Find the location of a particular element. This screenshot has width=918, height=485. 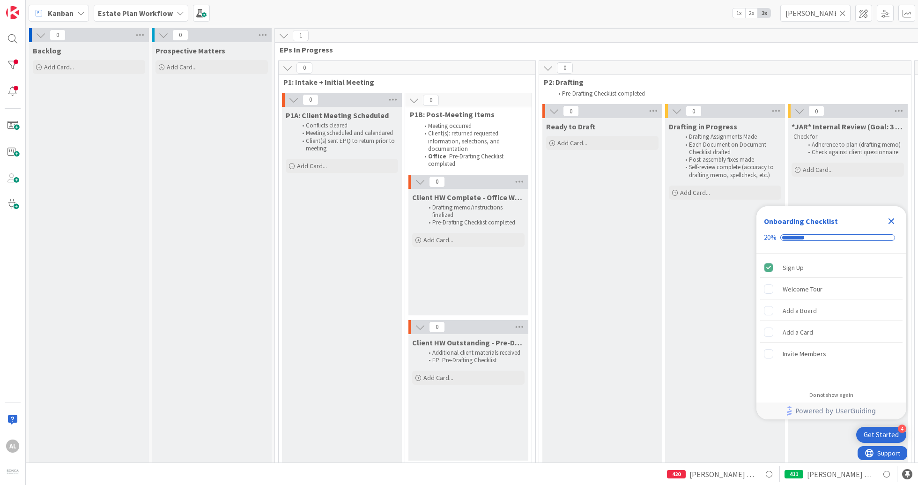

div: 411 is located at coordinates (794, 474).